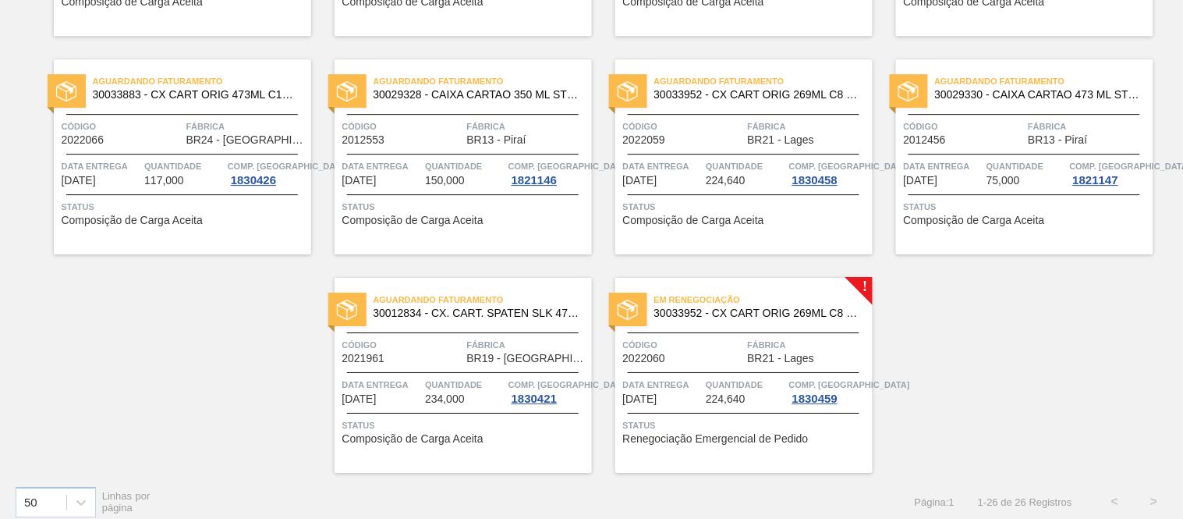  What do you see at coordinates (445, 180) in the screenshot?
I see `span: 150,000` at bounding box center [445, 180].